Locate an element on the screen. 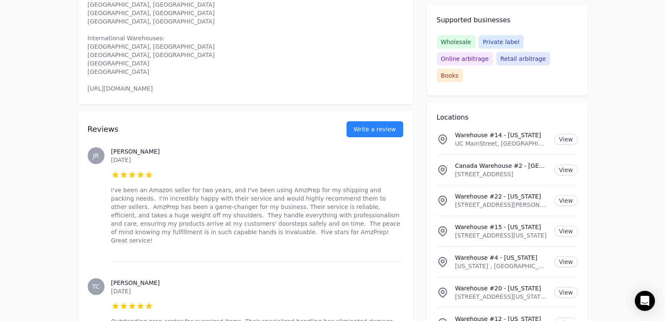 This screenshot has height=321, width=665. span: TC is located at coordinates (96, 286).